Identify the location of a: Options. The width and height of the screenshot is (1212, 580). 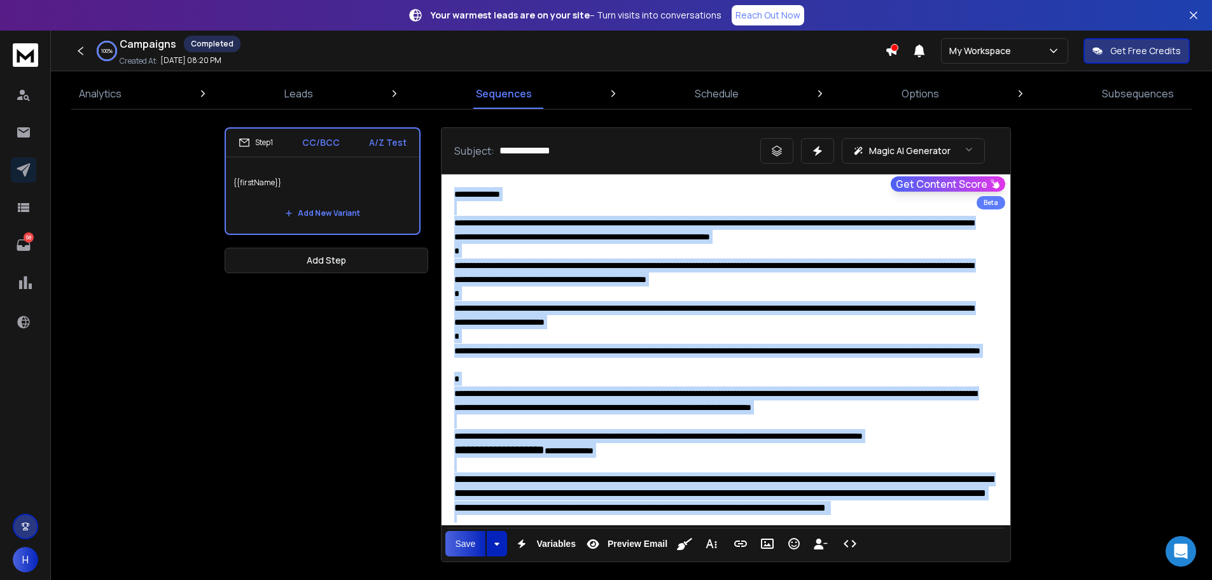
(920, 94).